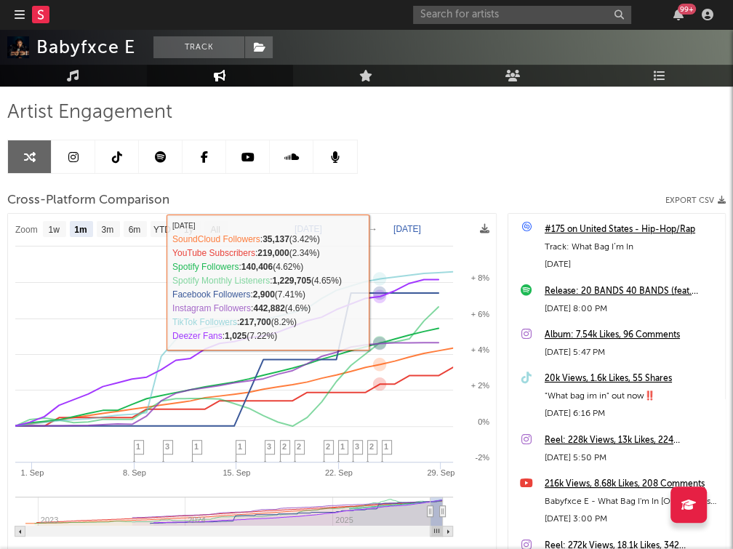 The image size is (733, 549). I want to click on div: Release: 20 BANDS 40 BANDS (feat. Babyfxce E), so click(632, 292).